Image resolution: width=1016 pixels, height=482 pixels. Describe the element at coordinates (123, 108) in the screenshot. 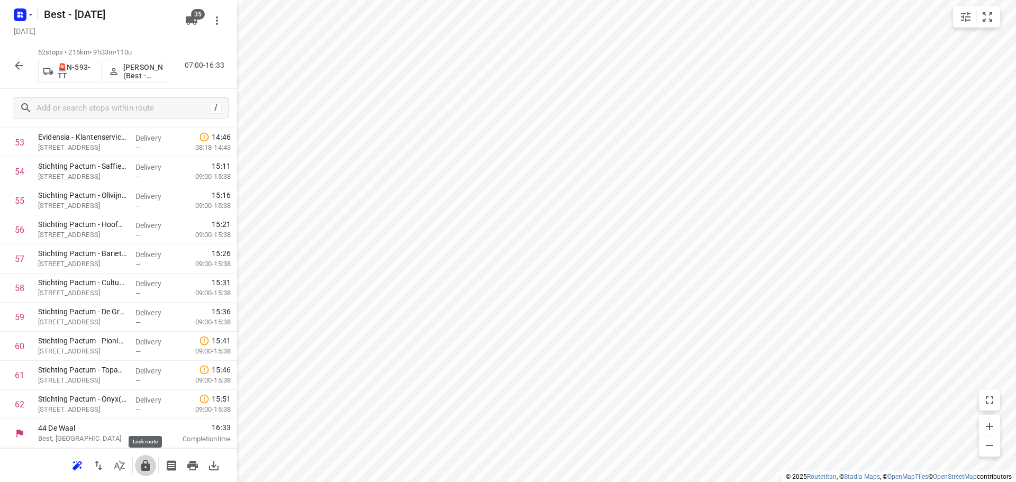

I see `input: Add or search stops within route` at that location.